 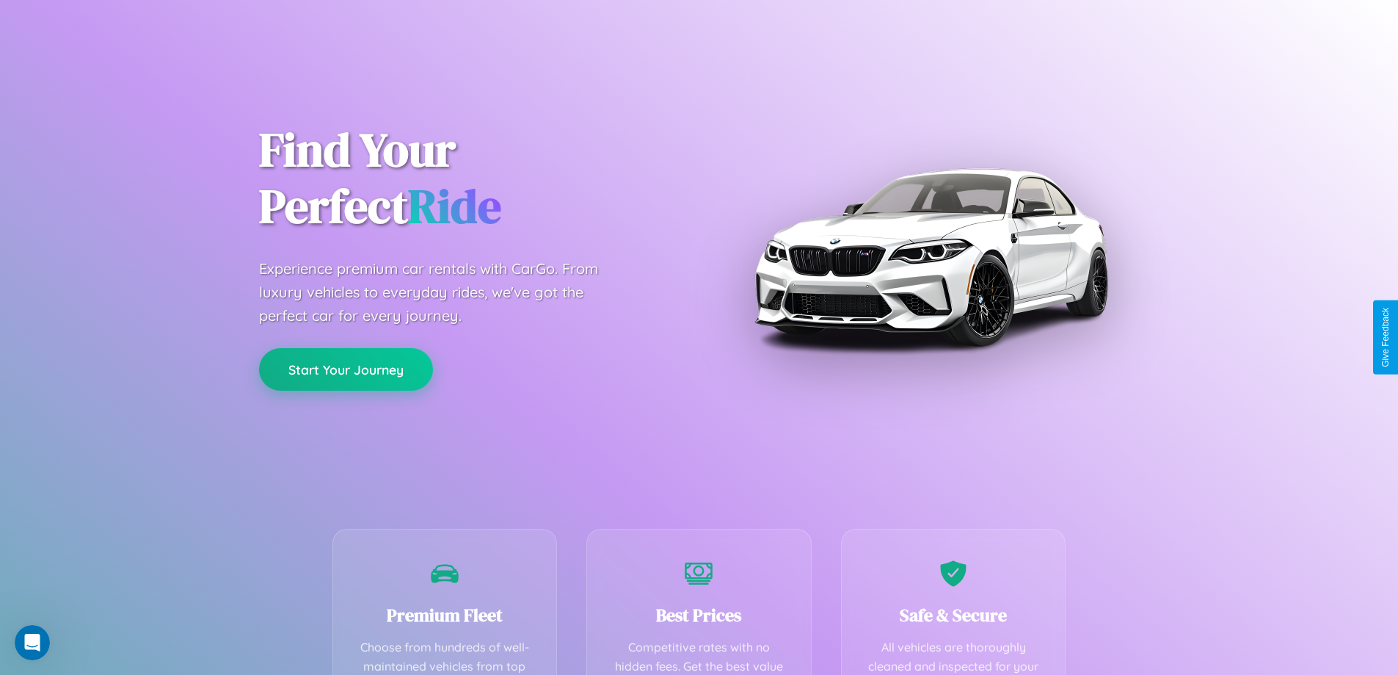 What do you see at coordinates (445, 614) in the screenshot?
I see `h3: Premium Fleet` at bounding box center [445, 614].